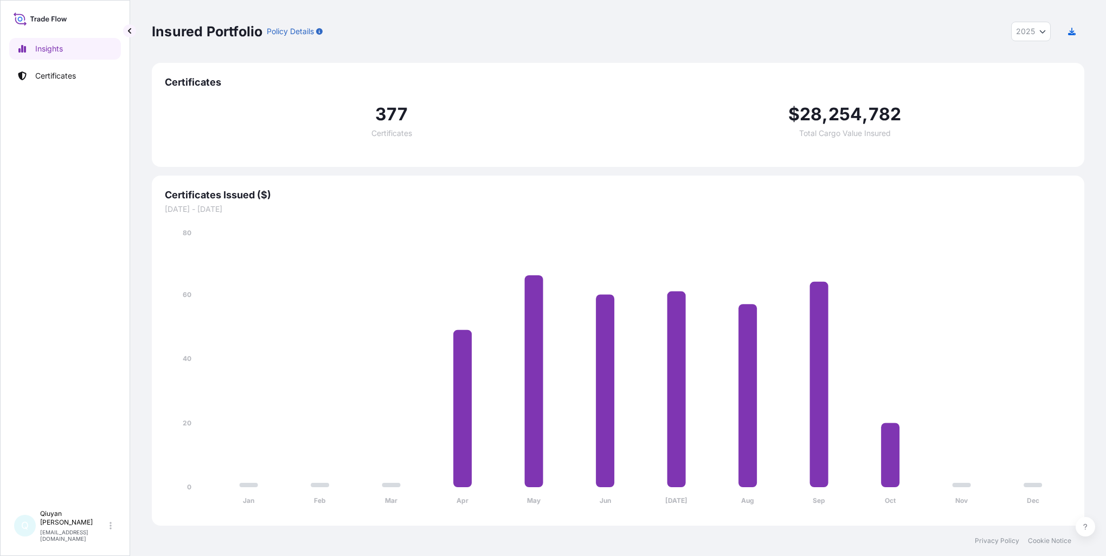 Image resolution: width=1106 pixels, height=556 pixels. I want to click on p: Policy Details, so click(290, 31).